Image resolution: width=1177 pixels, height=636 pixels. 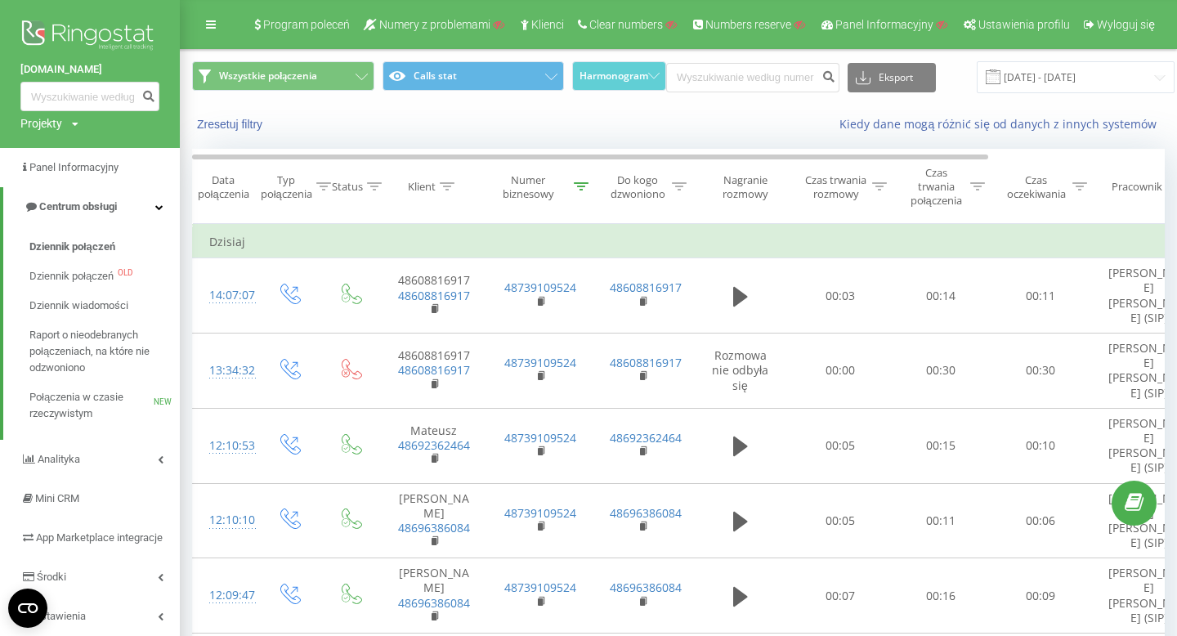 What do you see at coordinates (740, 369) in the screenshot?
I see `span: Rozmowa nie odbyła się` at bounding box center [740, 369].